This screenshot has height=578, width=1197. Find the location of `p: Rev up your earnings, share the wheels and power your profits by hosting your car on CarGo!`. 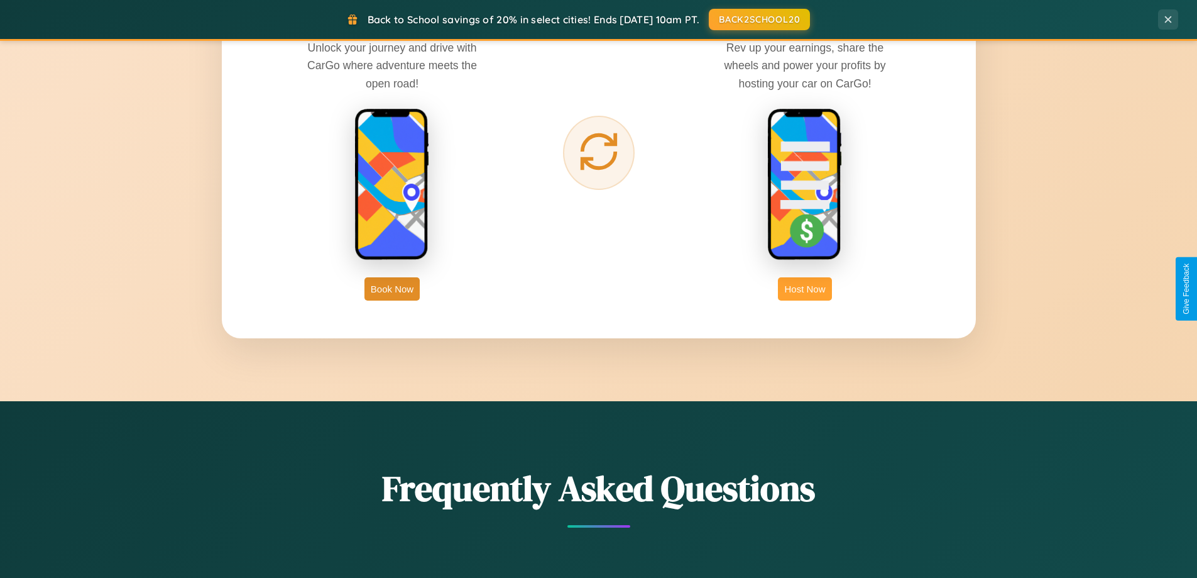

p: Rev up your earnings, share the wheels and power your profits by hosting your car on CarGo! is located at coordinates (805, 65).